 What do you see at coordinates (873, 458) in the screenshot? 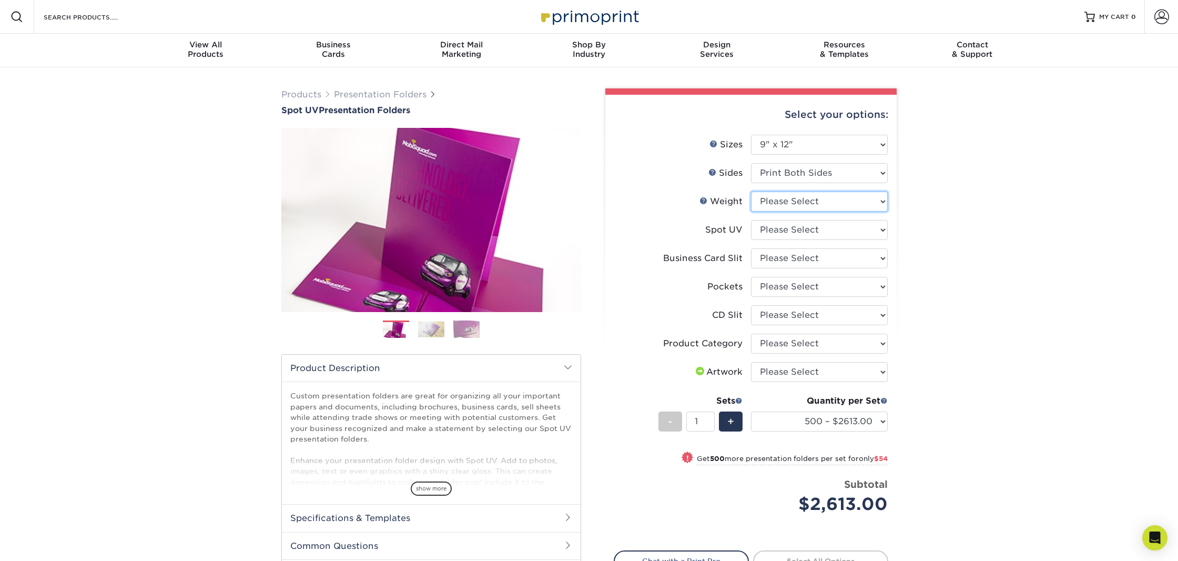
I see `span: only` at bounding box center [873, 458].